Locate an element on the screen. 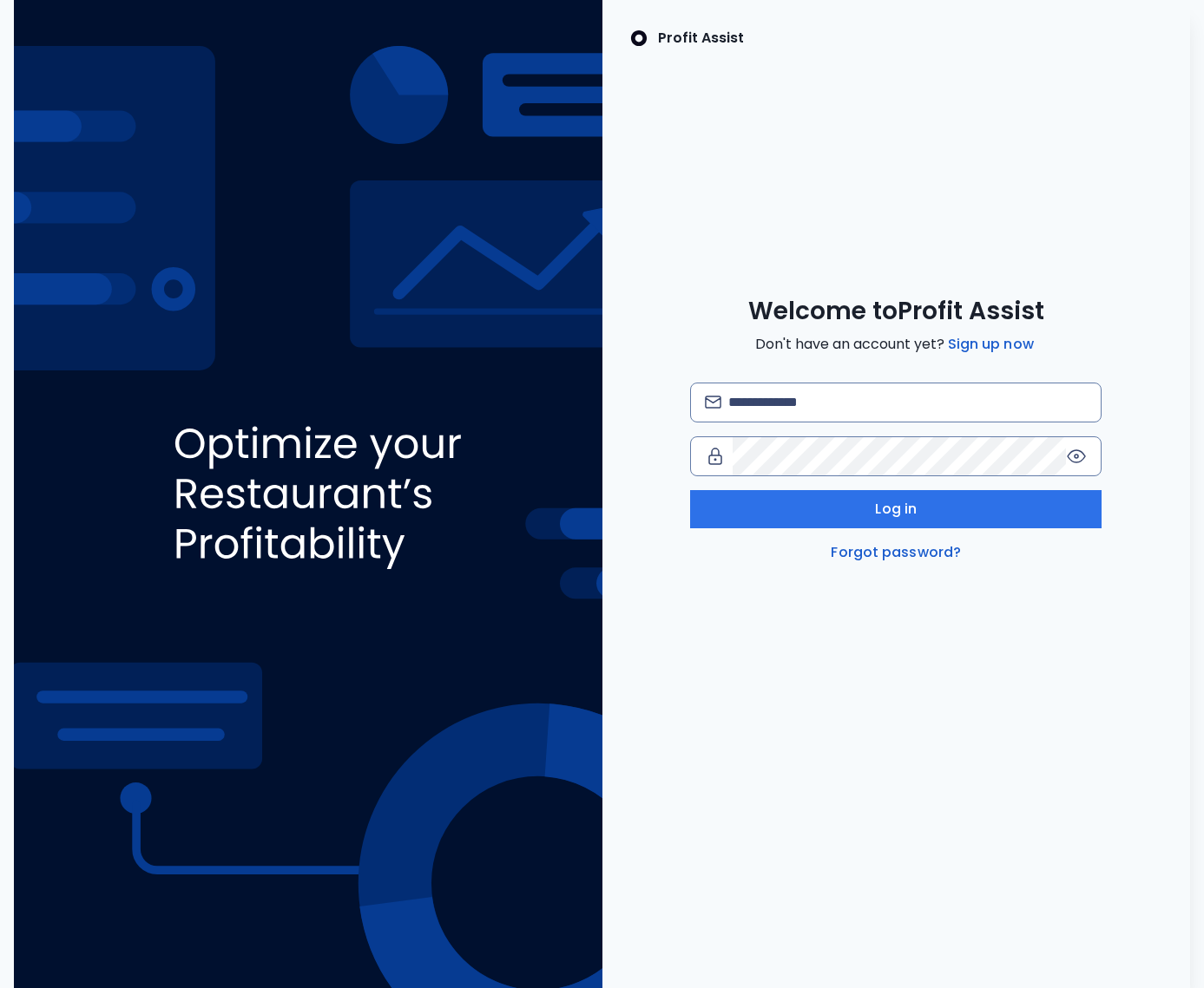  span: Don't have an account yet? is located at coordinates (895, 345).